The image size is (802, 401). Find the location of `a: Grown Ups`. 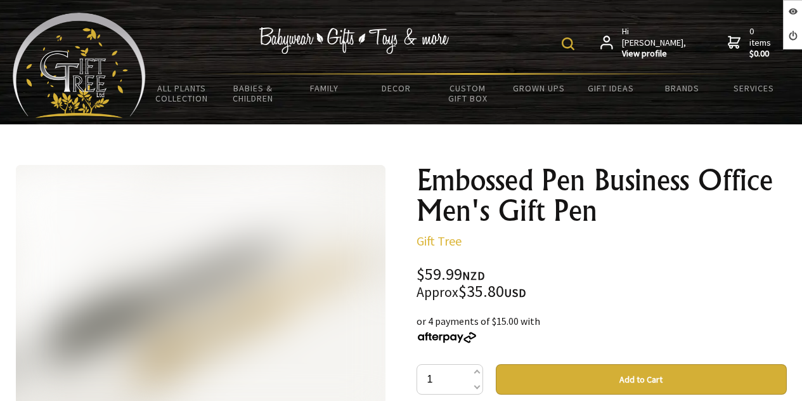

a: Grown Ups is located at coordinates (539, 88).